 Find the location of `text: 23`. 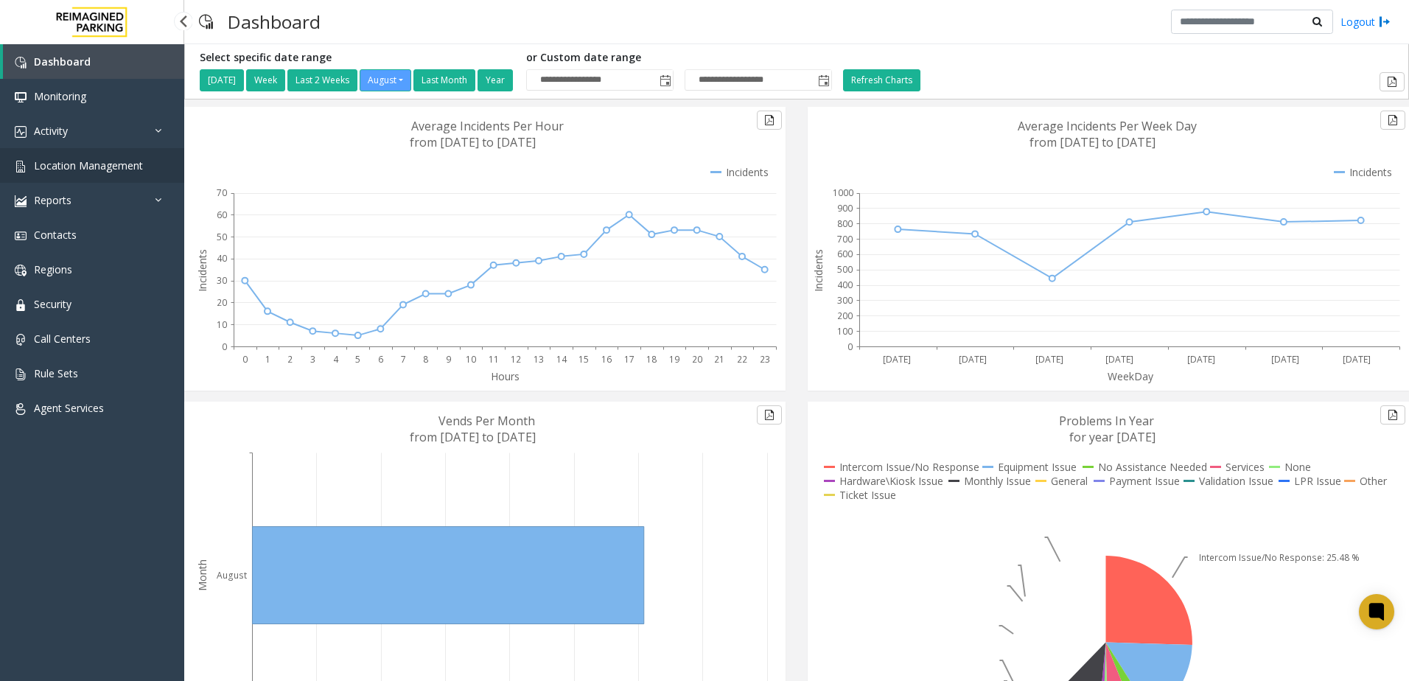

text: 23 is located at coordinates (765, 359).